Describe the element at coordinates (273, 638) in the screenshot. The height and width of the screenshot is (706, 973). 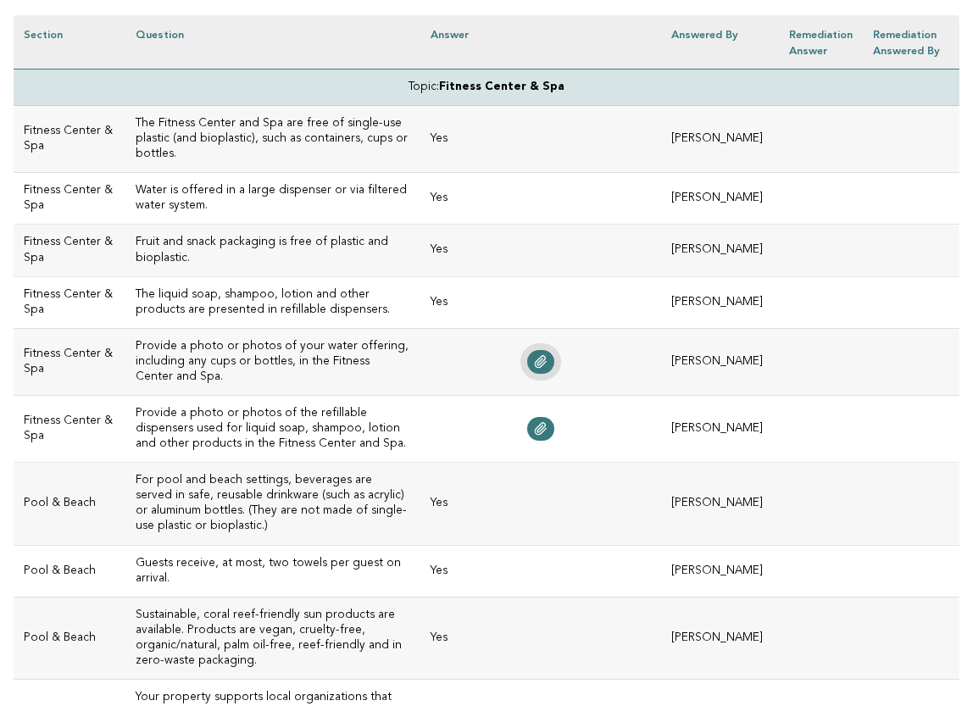
I see `h3: Sustainable, coral reef-friendly sun products are available. Products are vegan, cruelty-free, or...` at that location.